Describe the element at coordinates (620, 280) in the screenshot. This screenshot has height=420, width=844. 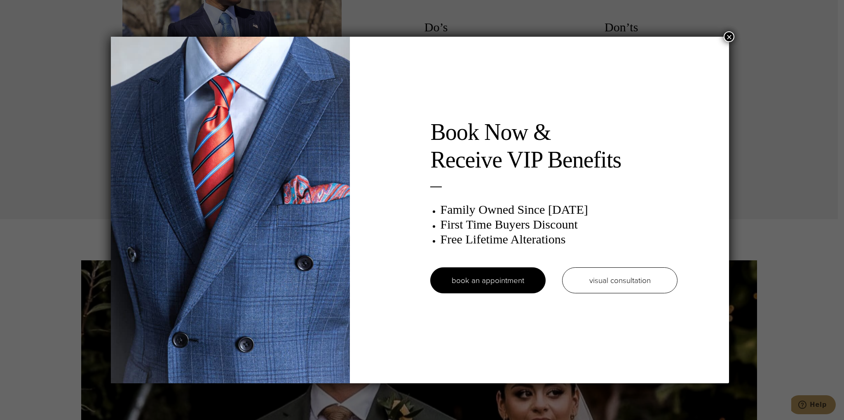
I see `a: visual consultation` at that location.